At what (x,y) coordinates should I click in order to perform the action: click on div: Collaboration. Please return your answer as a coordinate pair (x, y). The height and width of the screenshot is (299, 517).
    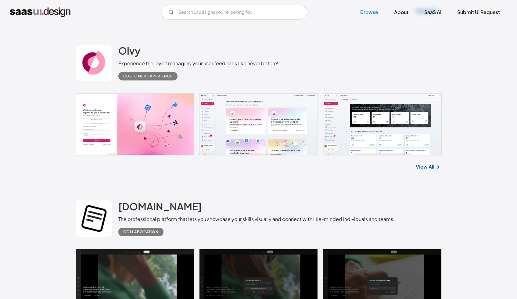
    Looking at the image, I should click on (141, 232).